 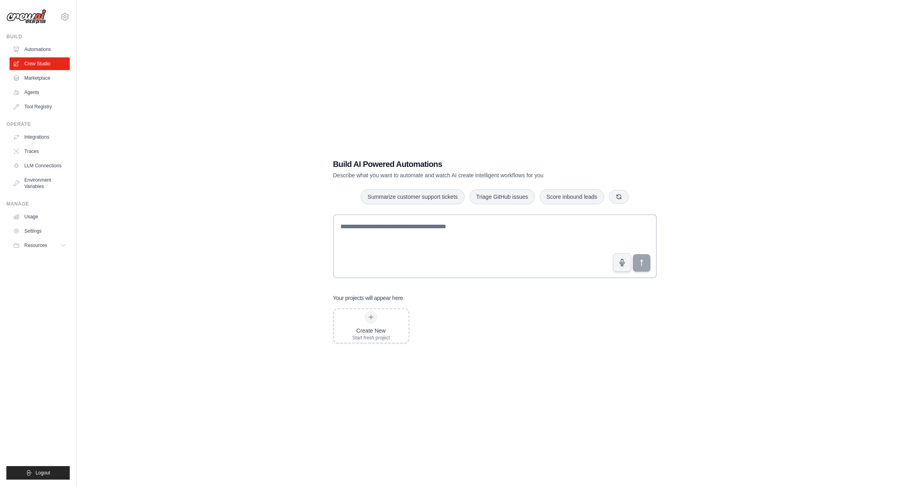 What do you see at coordinates (368, 298) in the screenshot?
I see `h3: Your projects will appear here` at bounding box center [368, 298].